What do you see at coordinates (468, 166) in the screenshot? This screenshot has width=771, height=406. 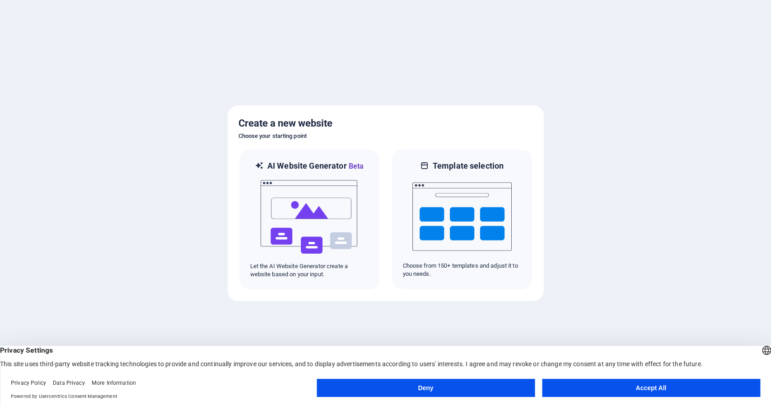 I see `h6: Template selection` at bounding box center [468, 166].